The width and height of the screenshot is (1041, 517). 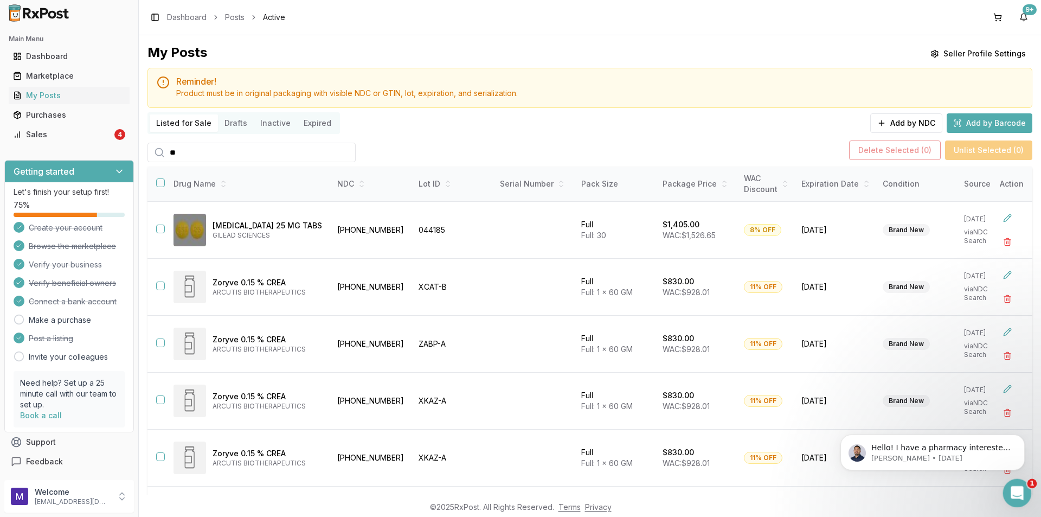 What do you see at coordinates (569, 506) in the screenshot?
I see `a: Terms` at bounding box center [569, 506].